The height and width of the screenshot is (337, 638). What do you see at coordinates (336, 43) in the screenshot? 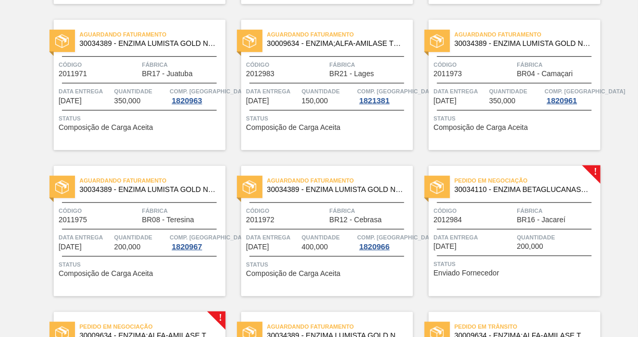
I see `span: 30009634 - ENZIMA;ALFA-AMILASE TERMOESTÁVEL;TERMAMY` at bounding box center [336, 43].